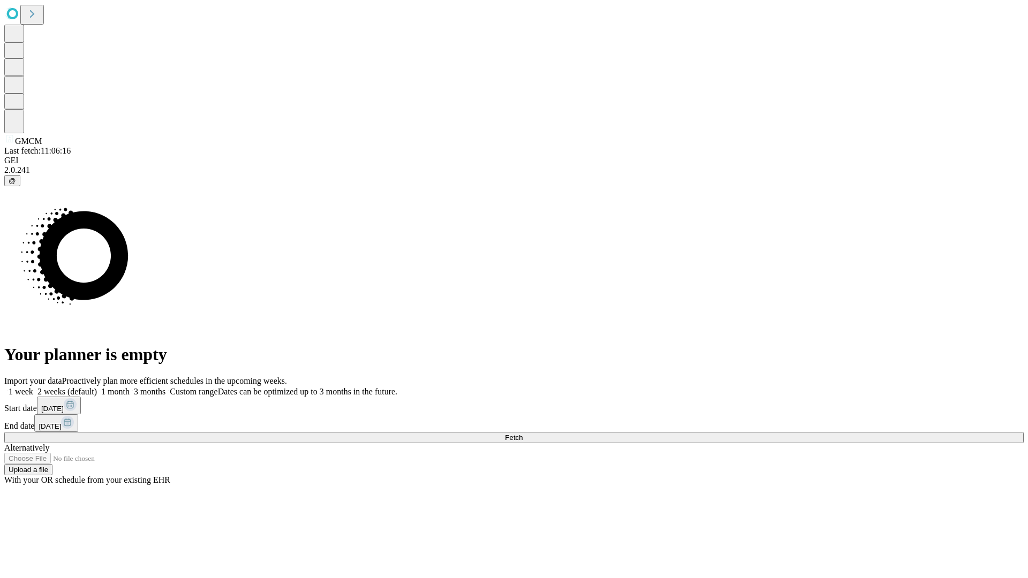 The height and width of the screenshot is (578, 1028). What do you see at coordinates (514, 423) in the screenshot?
I see `div: End date` at bounding box center [514, 423].